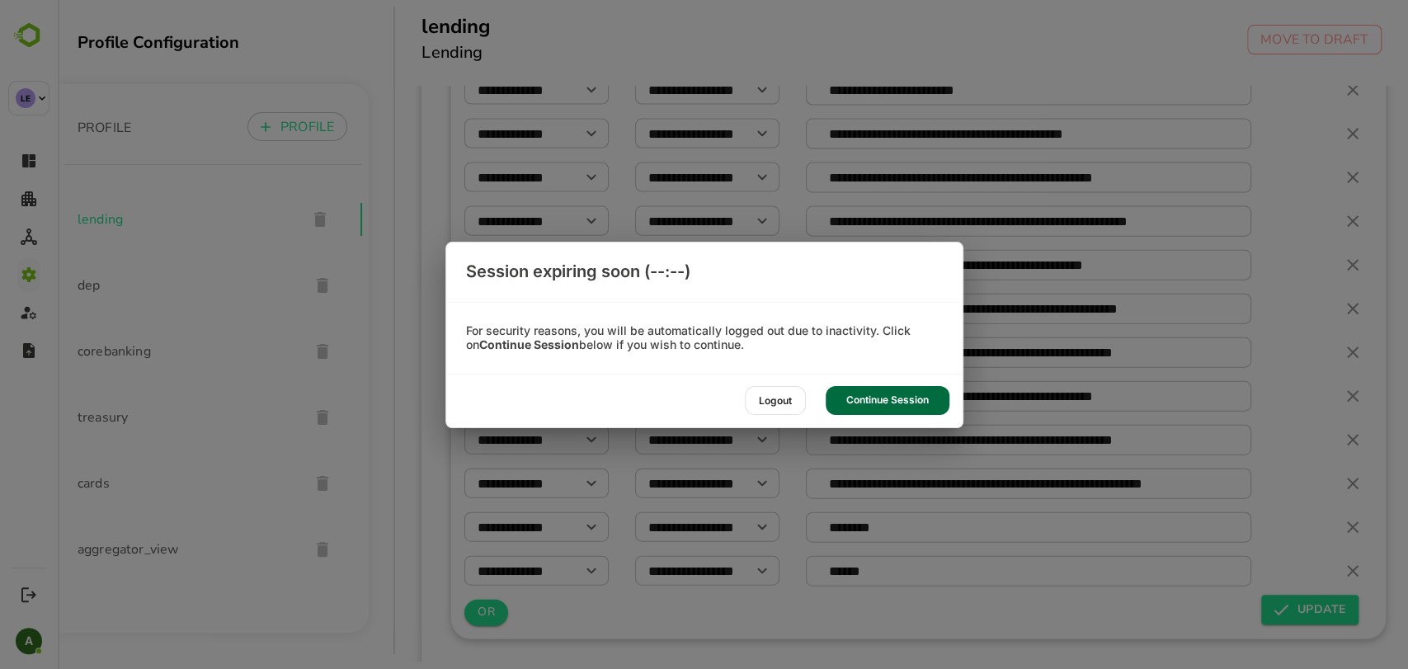 The image size is (1408, 669). I want to click on div: dep, so click(155, 285).